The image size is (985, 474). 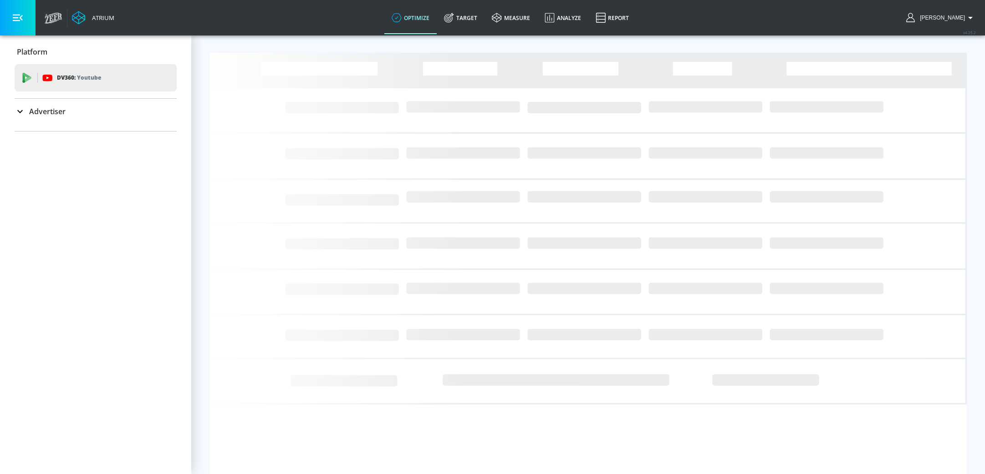 What do you see at coordinates (460, 18) in the screenshot?
I see `a: Target` at bounding box center [460, 18].